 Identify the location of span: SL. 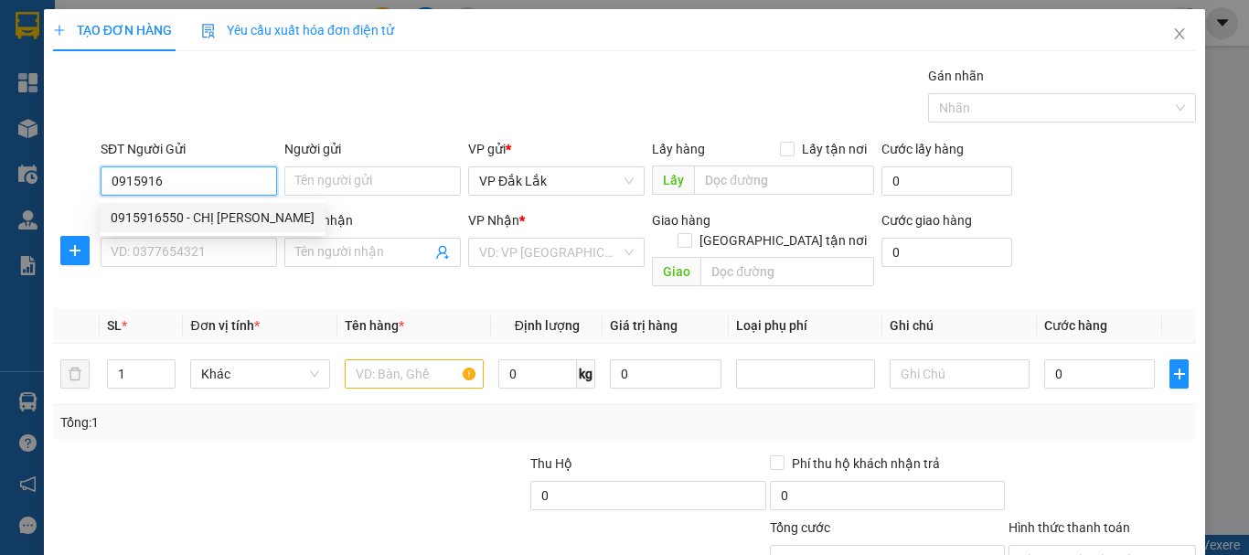
(114, 326).